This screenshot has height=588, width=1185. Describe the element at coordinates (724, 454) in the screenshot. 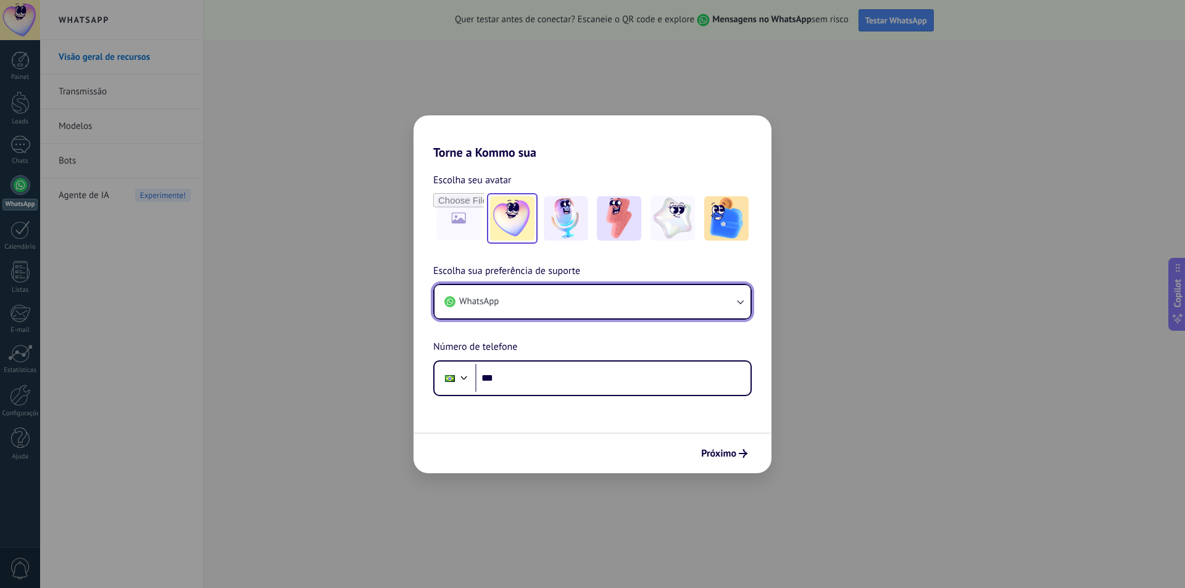

I see `button: Próximo` at that location.